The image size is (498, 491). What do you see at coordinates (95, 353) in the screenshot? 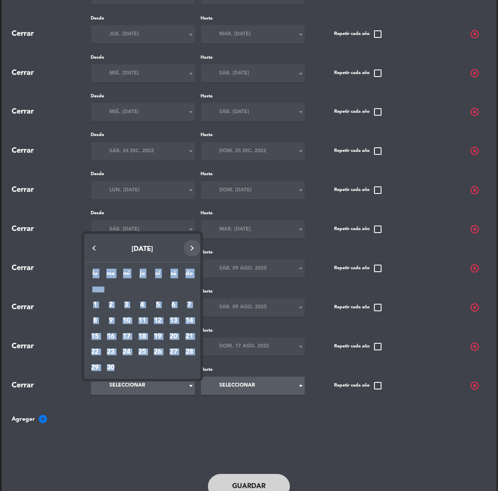
I see `td: 22 de septiembre de 2025` at bounding box center [95, 353].